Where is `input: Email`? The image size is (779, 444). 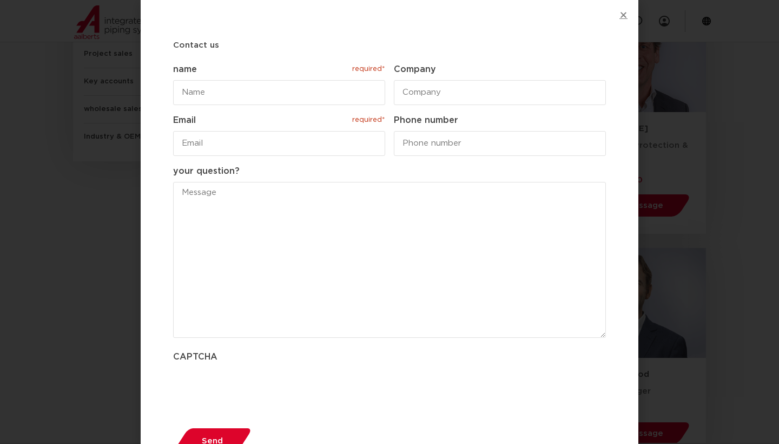
input: Email is located at coordinates (279, 143).